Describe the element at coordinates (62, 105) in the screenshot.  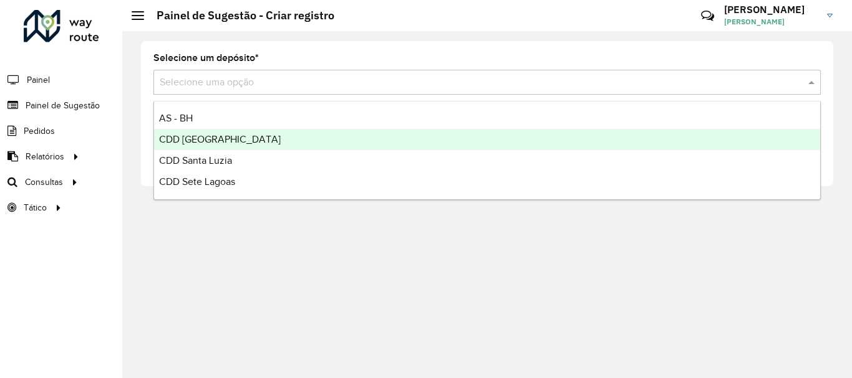
I see `span: Painel de Sugestão` at that location.